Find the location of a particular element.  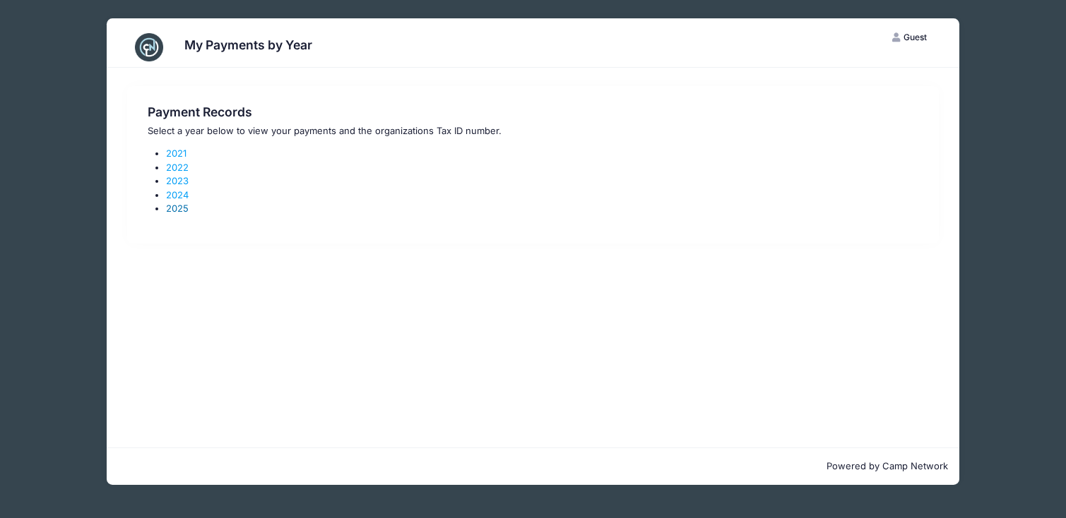

h3: Payment Records is located at coordinates (532, 112).